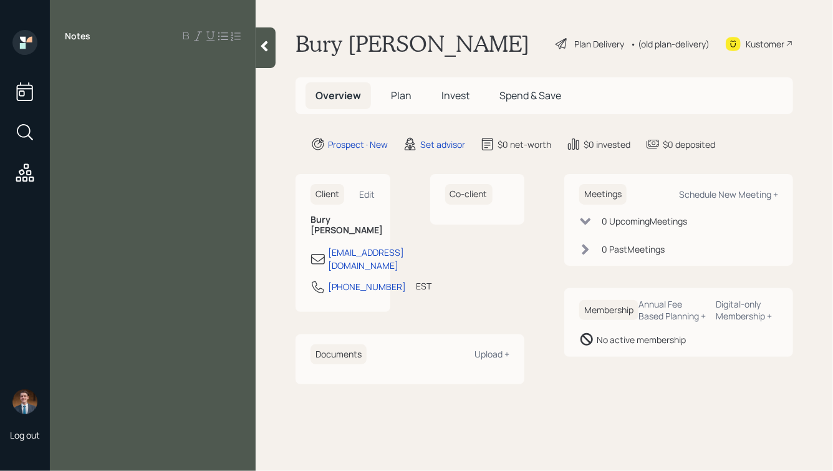 This screenshot has height=471, width=833. Describe the element at coordinates (25, 434) in the screenshot. I see `div: Log out` at that location.